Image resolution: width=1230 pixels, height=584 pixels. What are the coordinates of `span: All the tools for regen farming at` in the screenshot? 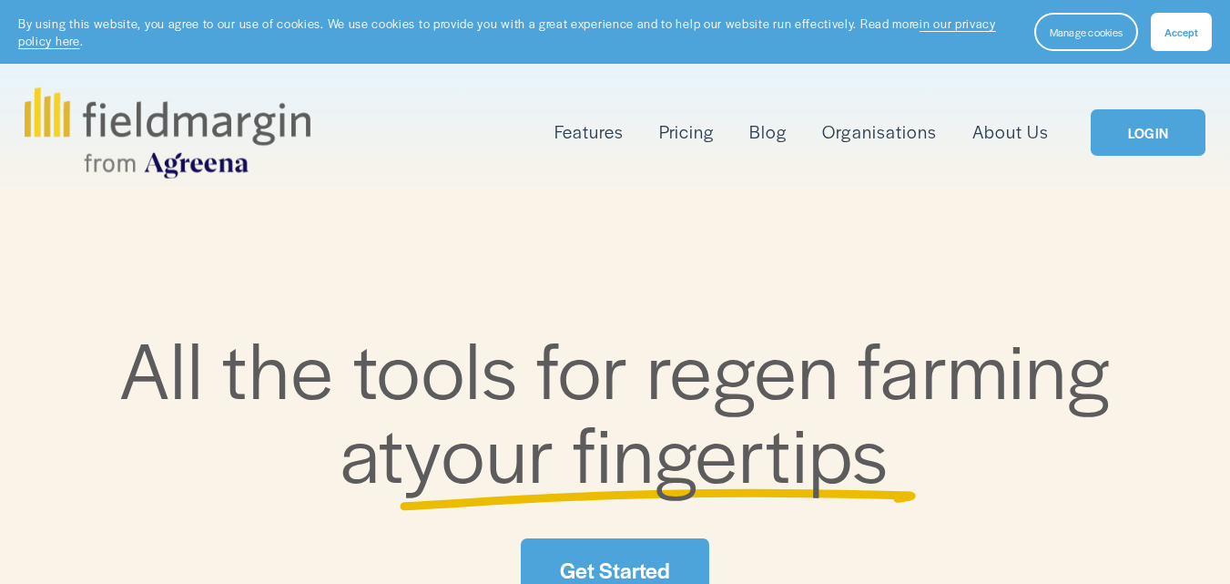 It's located at (614, 409).